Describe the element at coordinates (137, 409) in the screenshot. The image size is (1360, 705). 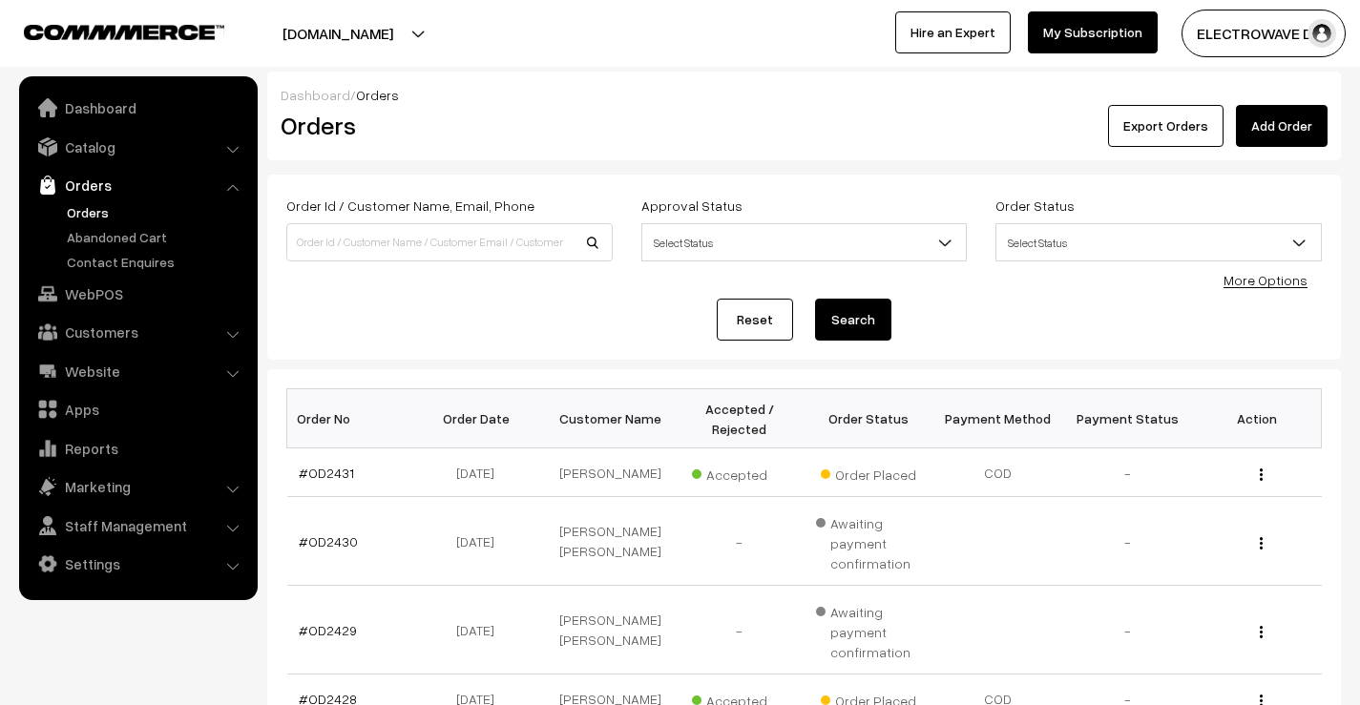
I see `a: Apps` at that location.